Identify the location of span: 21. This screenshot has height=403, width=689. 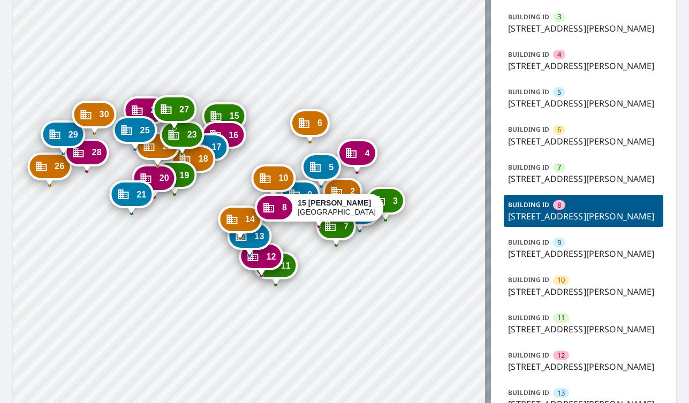
(141, 194).